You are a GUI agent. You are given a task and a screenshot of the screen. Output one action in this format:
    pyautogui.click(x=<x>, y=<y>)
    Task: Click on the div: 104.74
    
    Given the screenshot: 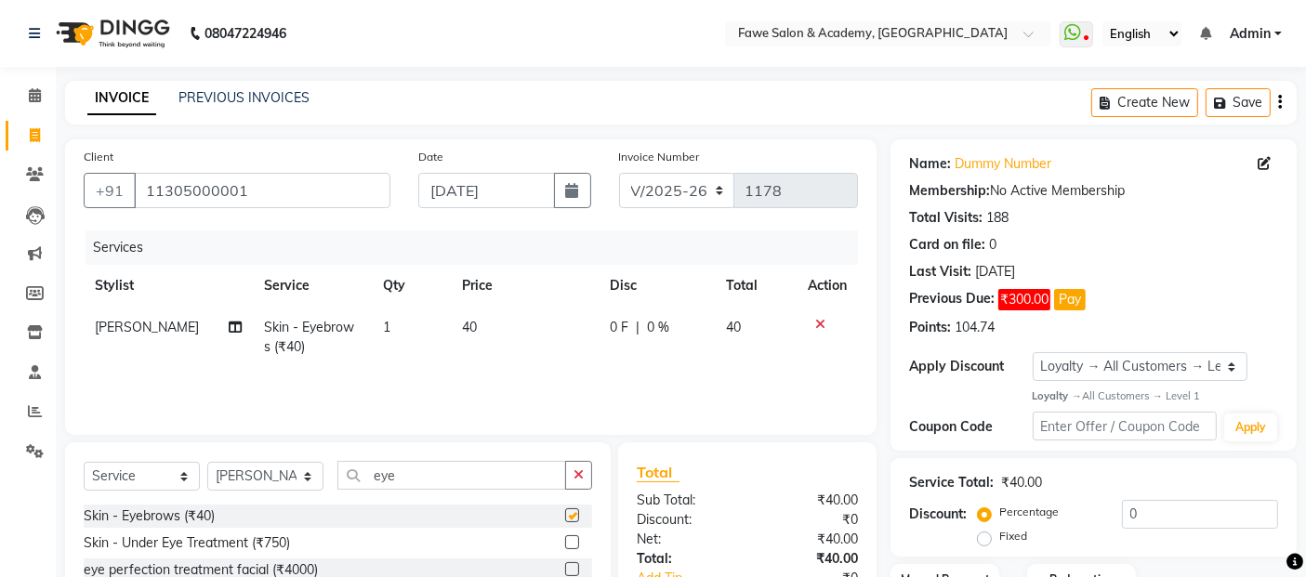 What is the action you would take?
    pyautogui.click(x=974, y=327)
    